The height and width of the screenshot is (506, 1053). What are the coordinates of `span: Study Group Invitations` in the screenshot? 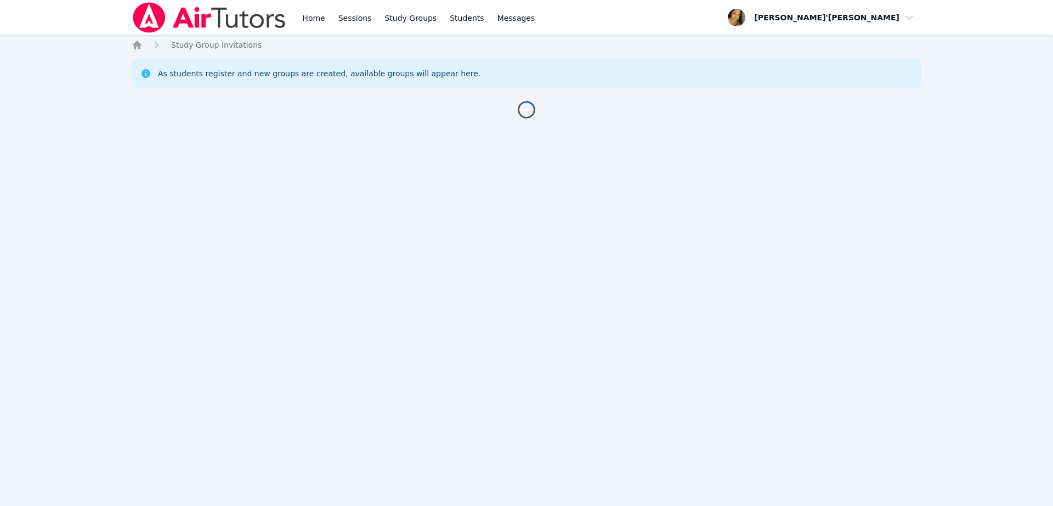 It's located at (216, 45).